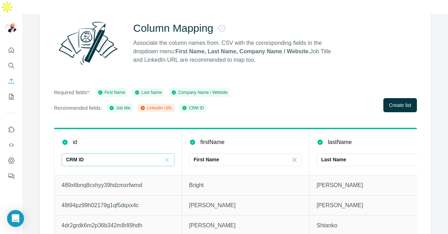 The width and height of the screenshot is (448, 234). I want to click on img: Surfe Illustration - Column Mapping, so click(88, 43).